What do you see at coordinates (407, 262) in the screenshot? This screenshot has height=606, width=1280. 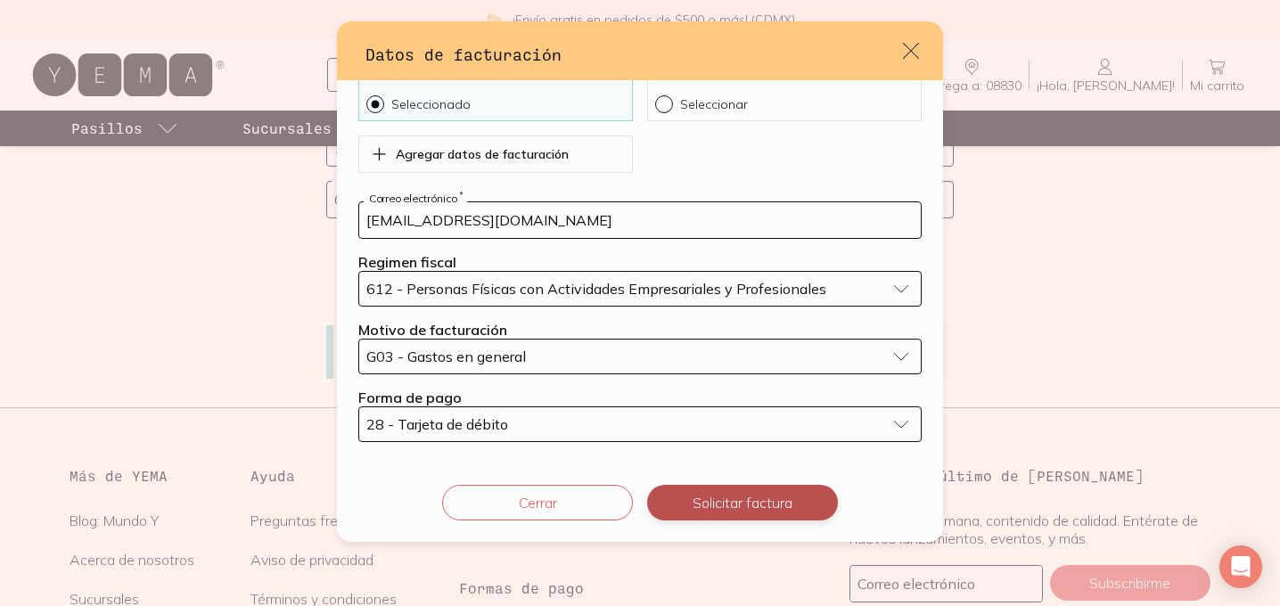 I see `label: Regimen fiscal` at bounding box center [407, 262].